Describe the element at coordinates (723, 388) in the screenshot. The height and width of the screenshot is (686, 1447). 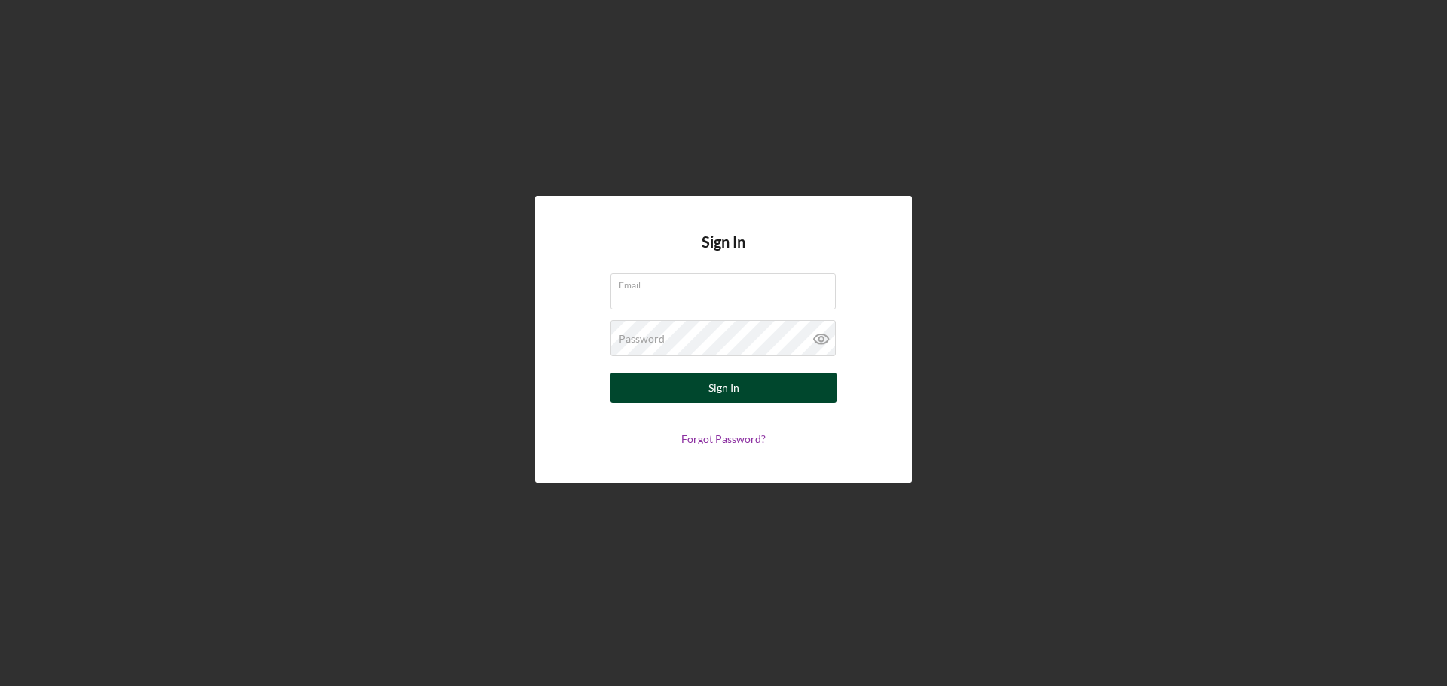
I see `button: Sign In` at that location.